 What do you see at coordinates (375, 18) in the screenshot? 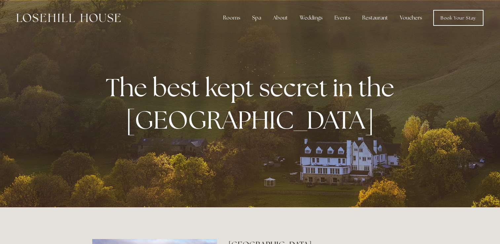
I see `div: Restaurant` at bounding box center [375, 18].